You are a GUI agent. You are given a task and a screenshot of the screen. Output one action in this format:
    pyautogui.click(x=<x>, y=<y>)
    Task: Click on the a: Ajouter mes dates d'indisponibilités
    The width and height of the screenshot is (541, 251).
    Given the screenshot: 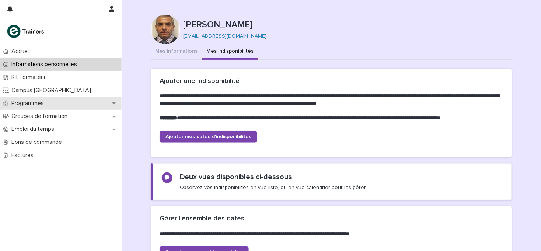 What is the action you would take?
    pyautogui.click(x=208, y=137)
    